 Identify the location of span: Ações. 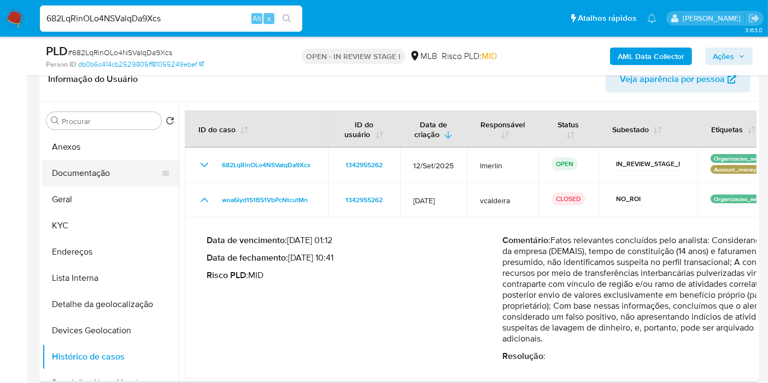
(723, 56).